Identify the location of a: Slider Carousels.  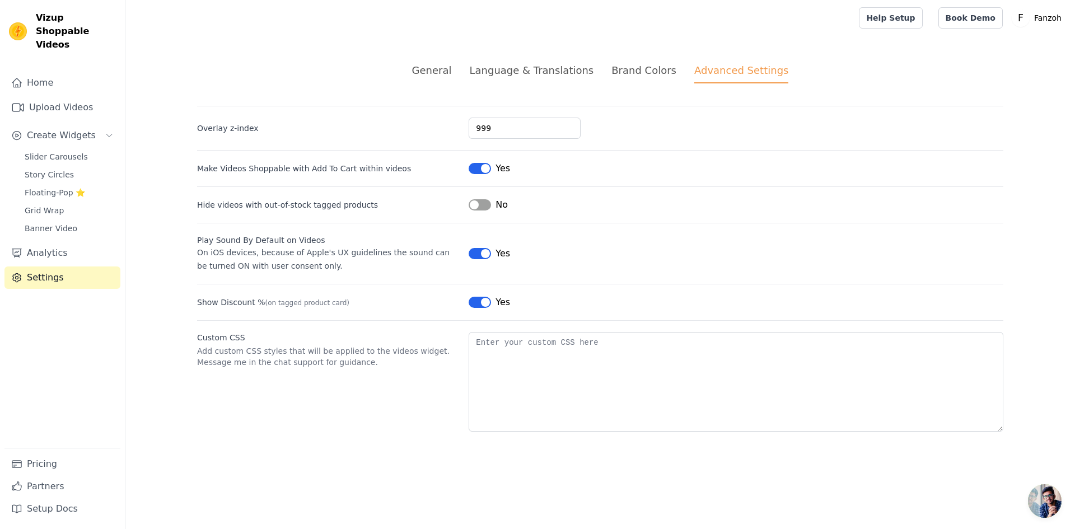
(69, 157).